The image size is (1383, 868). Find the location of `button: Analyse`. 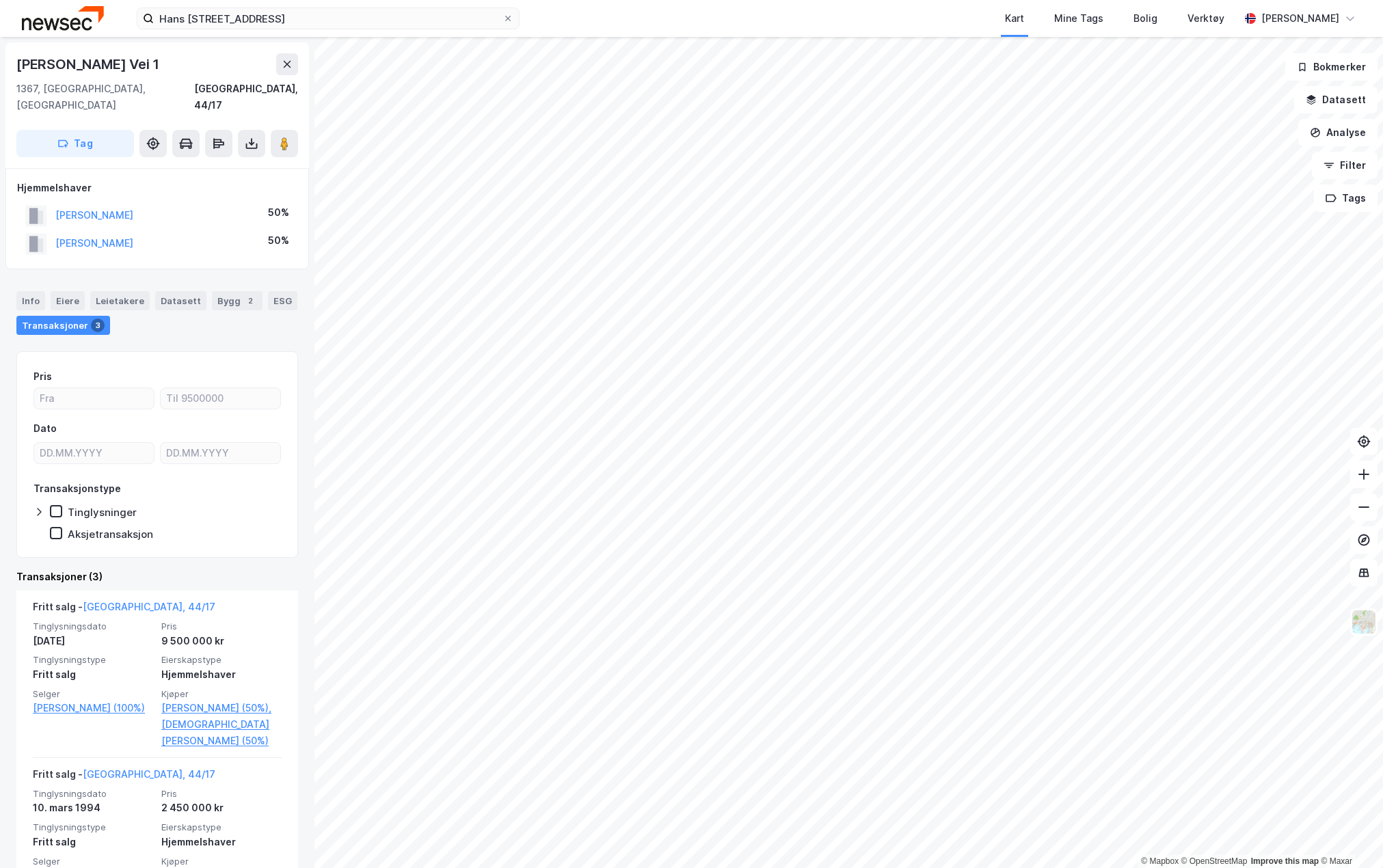

button: Analyse is located at coordinates (1338, 132).